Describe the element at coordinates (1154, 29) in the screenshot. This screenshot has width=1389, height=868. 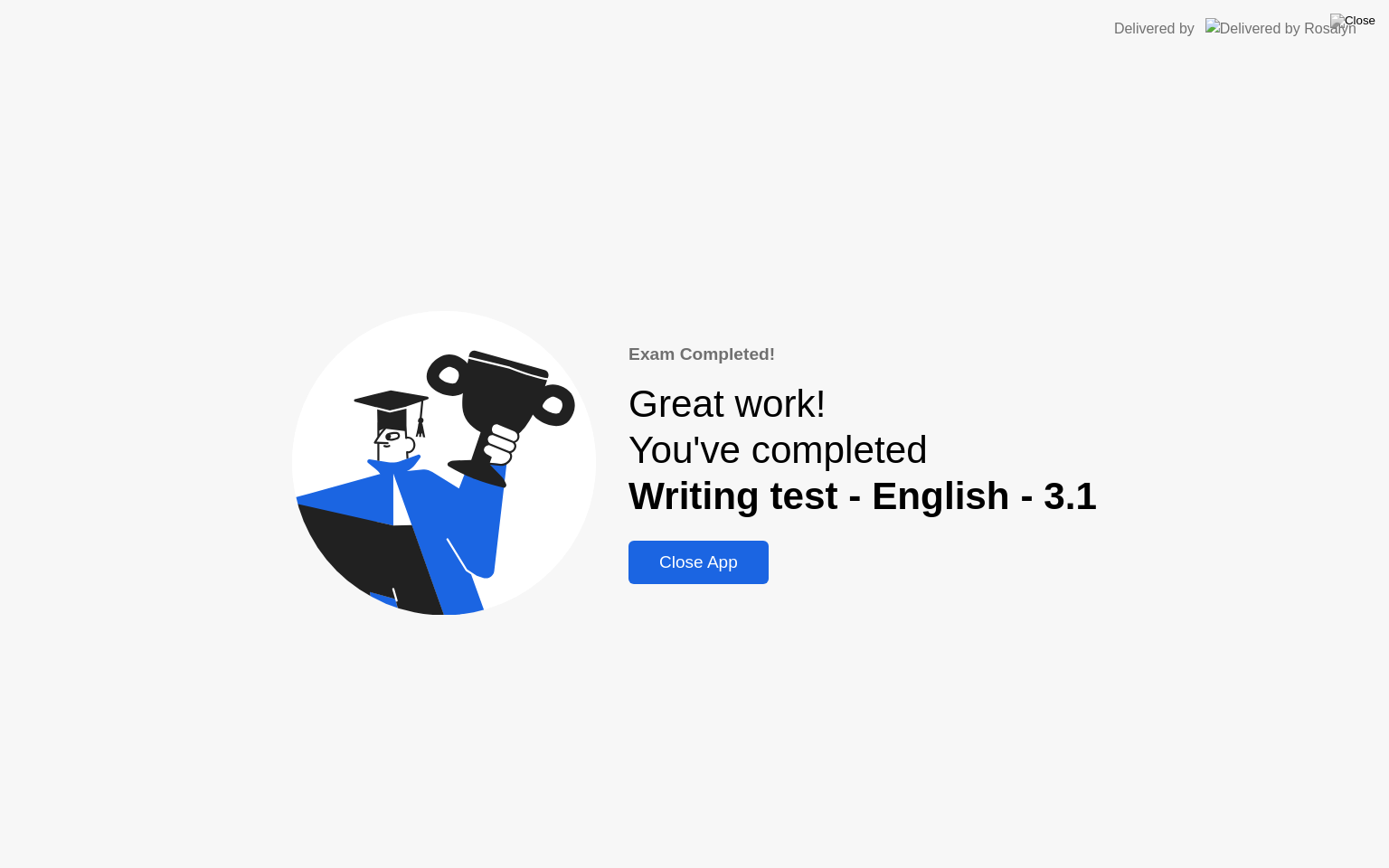
I see `div: Delivered by` at that location.